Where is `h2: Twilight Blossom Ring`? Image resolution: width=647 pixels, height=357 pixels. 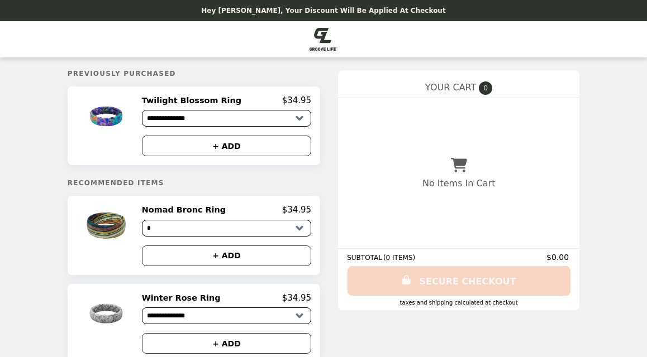
h2: Twilight Blossom Ring is located at coordinates (194, 101).